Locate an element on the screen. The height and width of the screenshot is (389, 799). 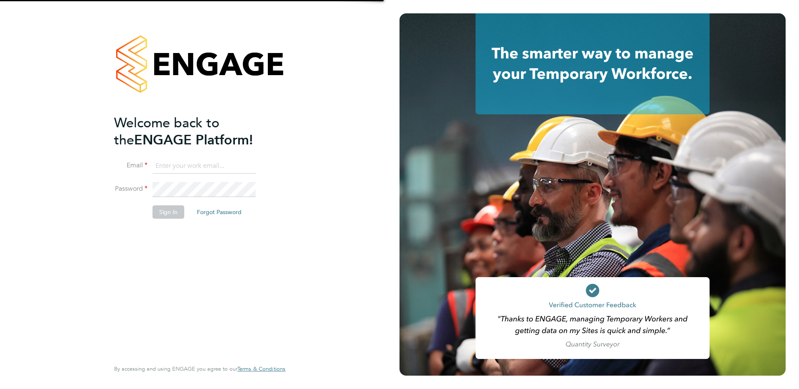
input: Enter your work email... is located at coordinates (204, 166).